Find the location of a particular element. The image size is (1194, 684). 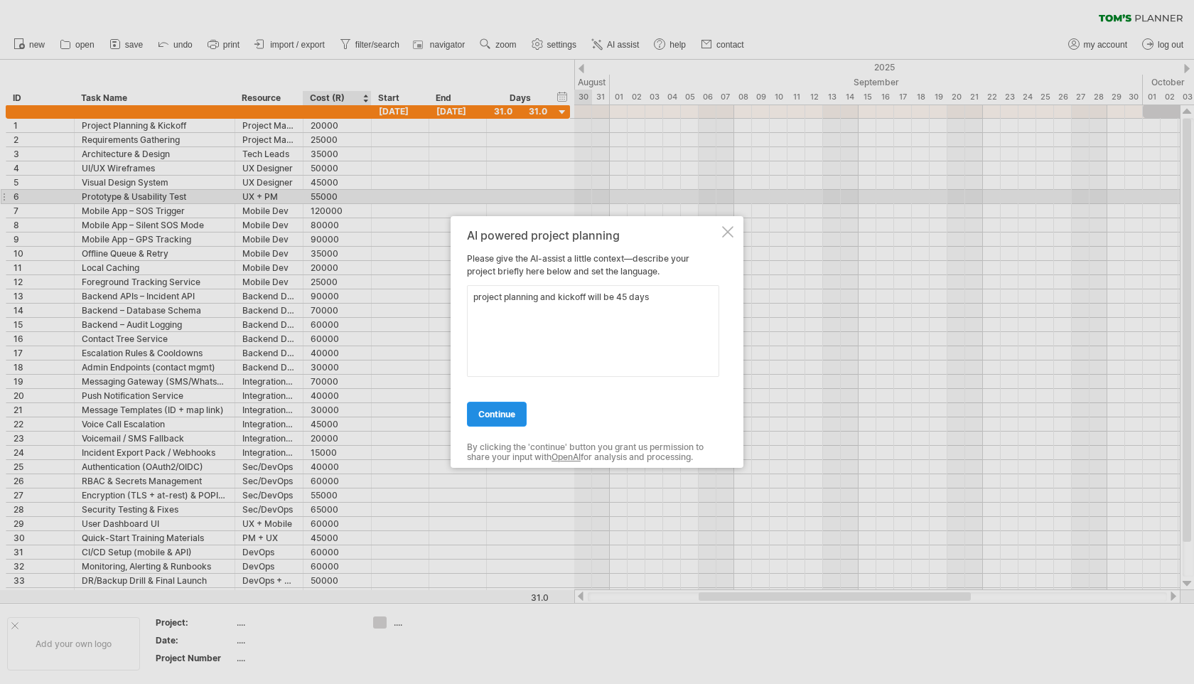

div: By clicking the 'continue' button you grant us permission to share your input with for analysis a... is located at coordinates (593, 452).